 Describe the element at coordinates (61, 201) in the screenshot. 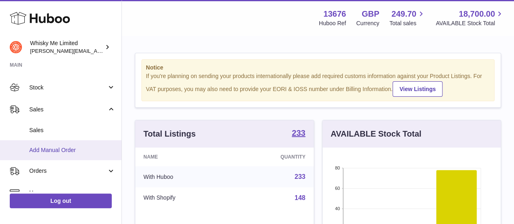

I see `a: Log out` at that location.